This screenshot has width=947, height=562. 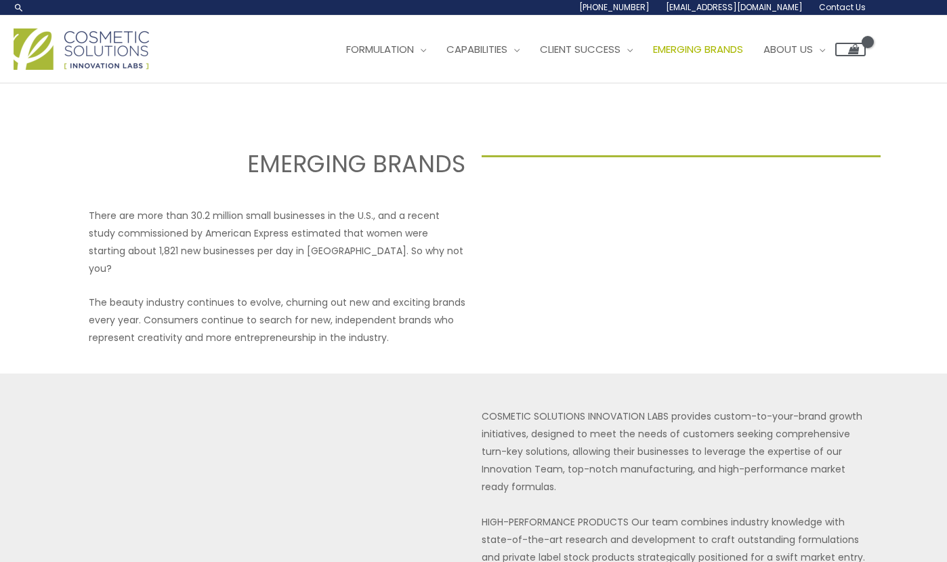 What do you see at coordinates (386, 49) in the screenshot?
I see `a: Formulation` at bounding box center [386, 49].